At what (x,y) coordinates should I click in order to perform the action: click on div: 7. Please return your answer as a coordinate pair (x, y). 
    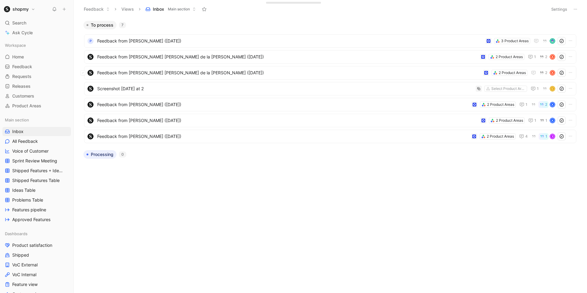
    Looking at the image, I should click on (122, 25).